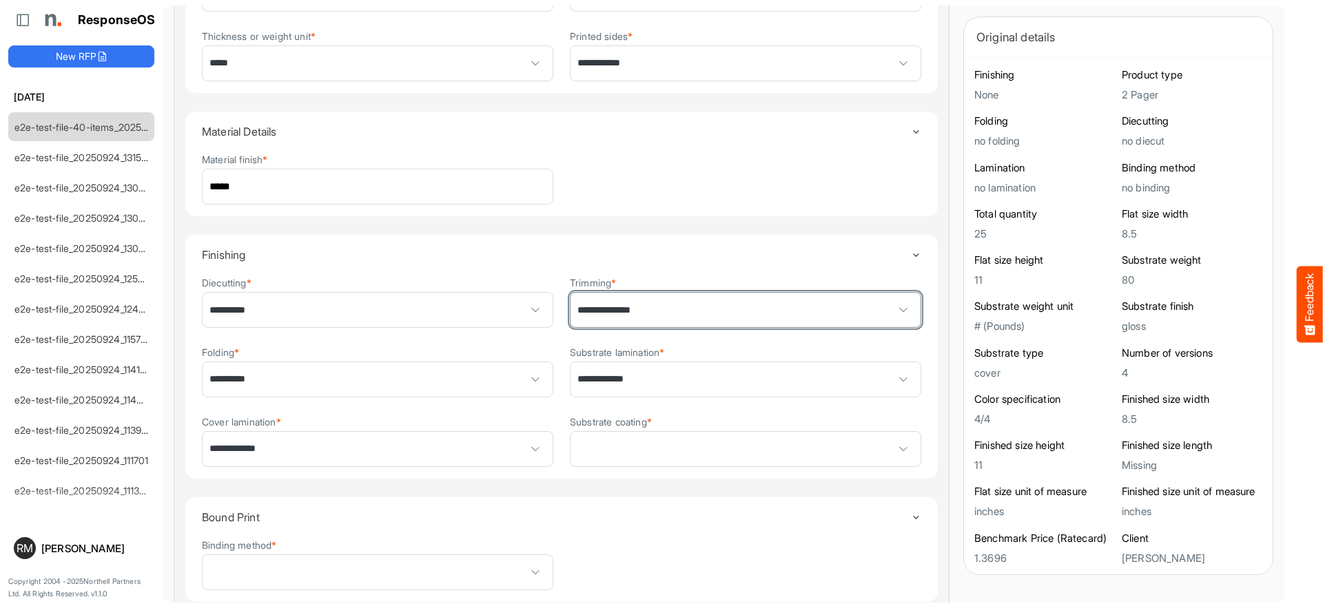 Image resolution: width=1323 pixels, height=608 pixels. I want to click on h6: Benchmark Price (Ratecard), so click(1045, 539).